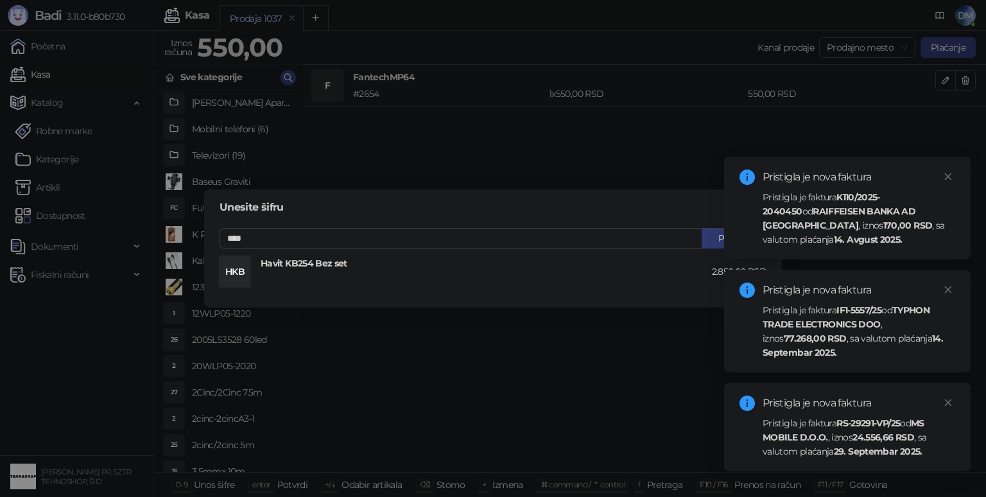  I want to click on strong: K110/2025-2040450, so click(821, 204).